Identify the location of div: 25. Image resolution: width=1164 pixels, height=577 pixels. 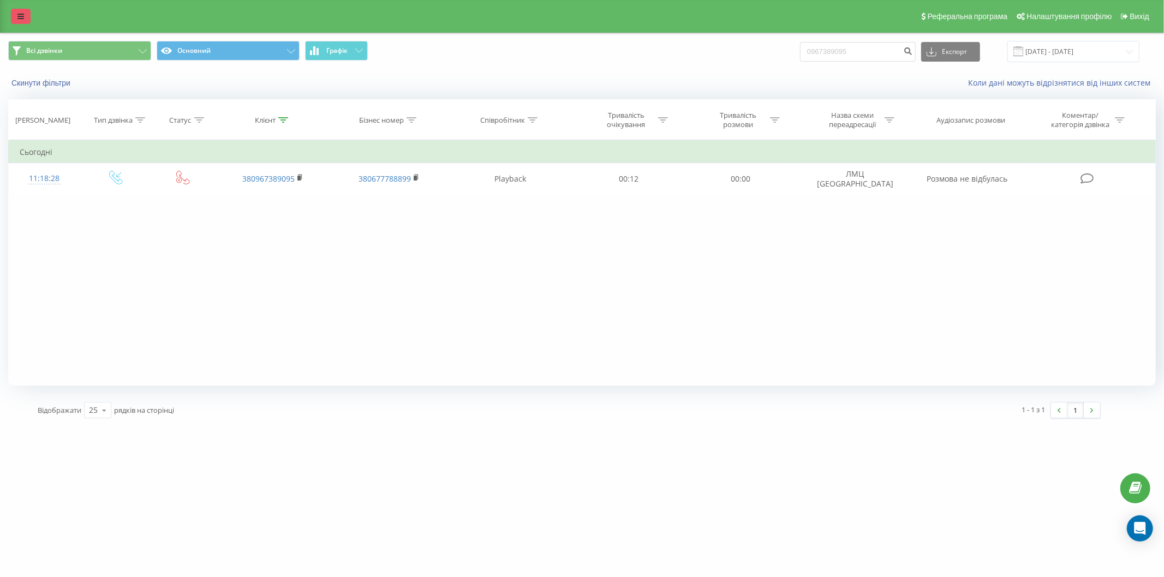
(93, 410).